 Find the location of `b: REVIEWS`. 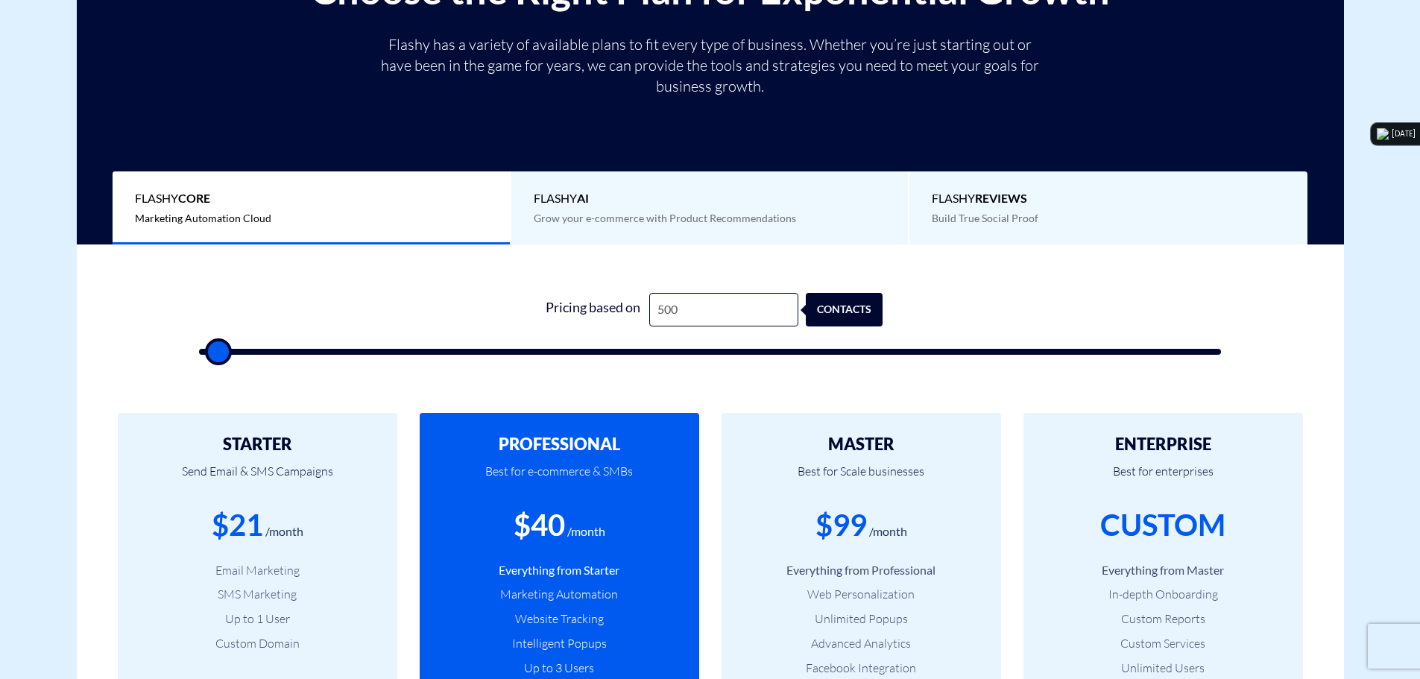

b: REVIEWS is located at coordinates (1001, 198).